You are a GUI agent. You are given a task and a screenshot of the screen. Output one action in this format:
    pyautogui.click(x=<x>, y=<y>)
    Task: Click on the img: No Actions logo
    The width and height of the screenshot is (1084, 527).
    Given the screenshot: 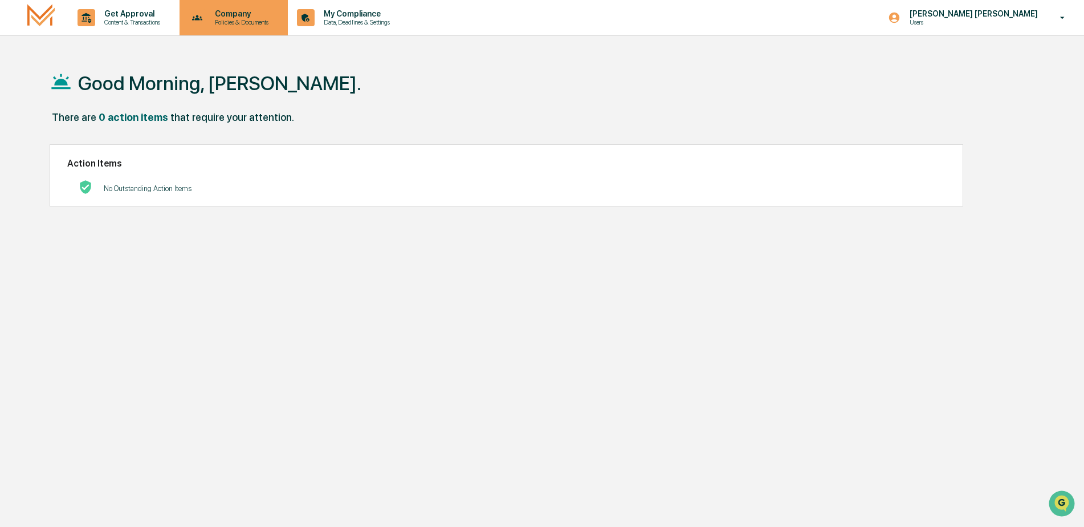 What is the action you would take?
    pyautogui.click(x=86, y=187)
    